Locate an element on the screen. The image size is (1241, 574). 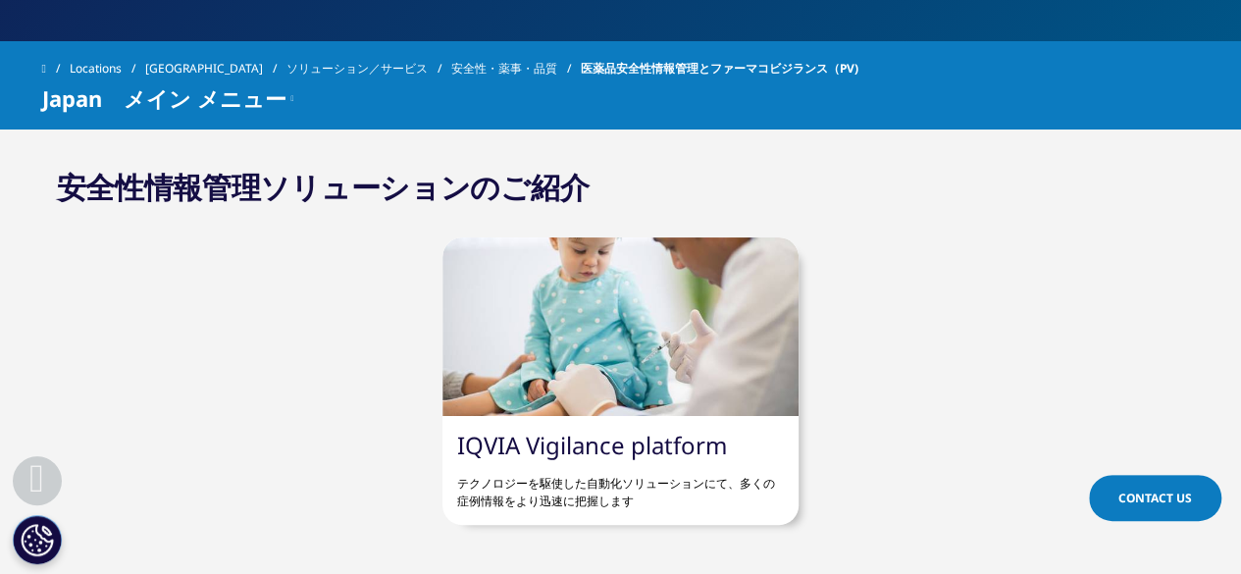
a: 安全性・薬事・品質 is located at coordinates (516, 69).